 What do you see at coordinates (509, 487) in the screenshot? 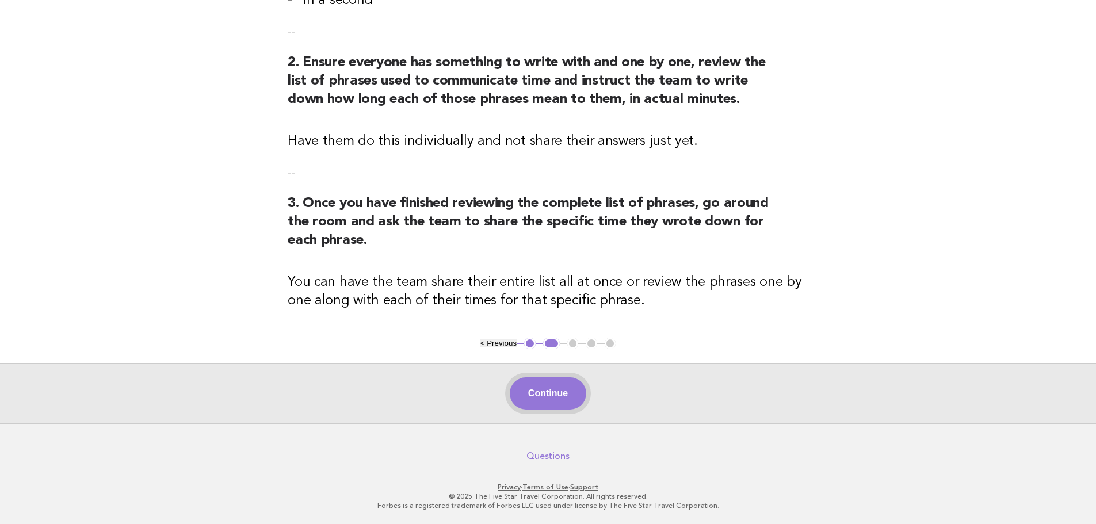
I see `a: Privacy` at bounding box center [509, 487].